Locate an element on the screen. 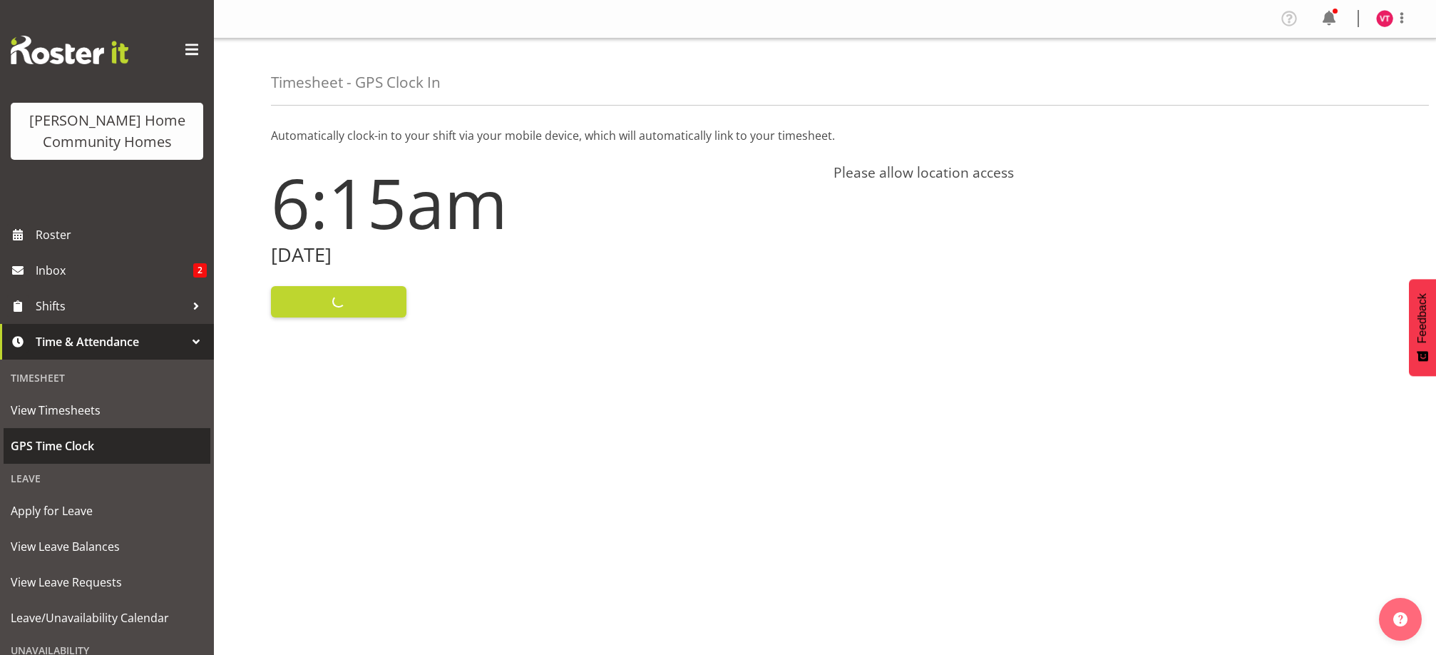  a: View Timesheets is located at coordinates (107, 410).